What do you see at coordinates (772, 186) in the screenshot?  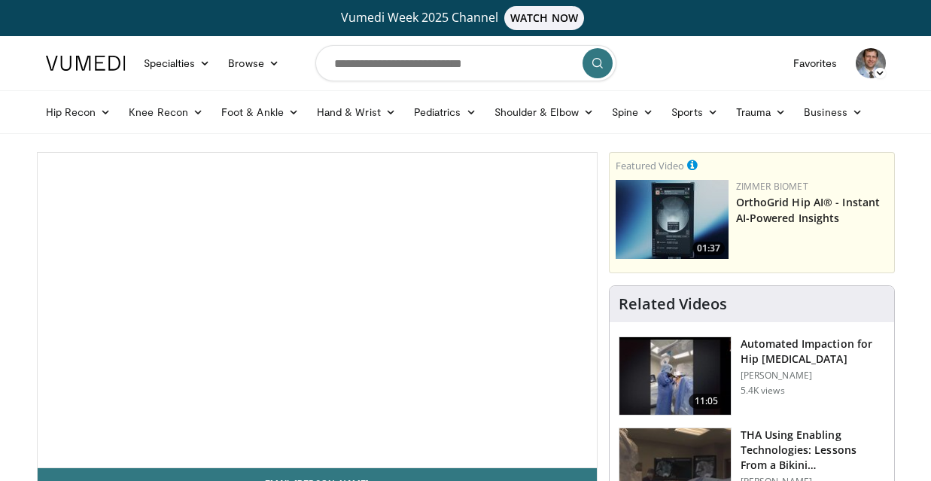 I see `a: Zimmer Biomet` at bounding box center [772, 186].